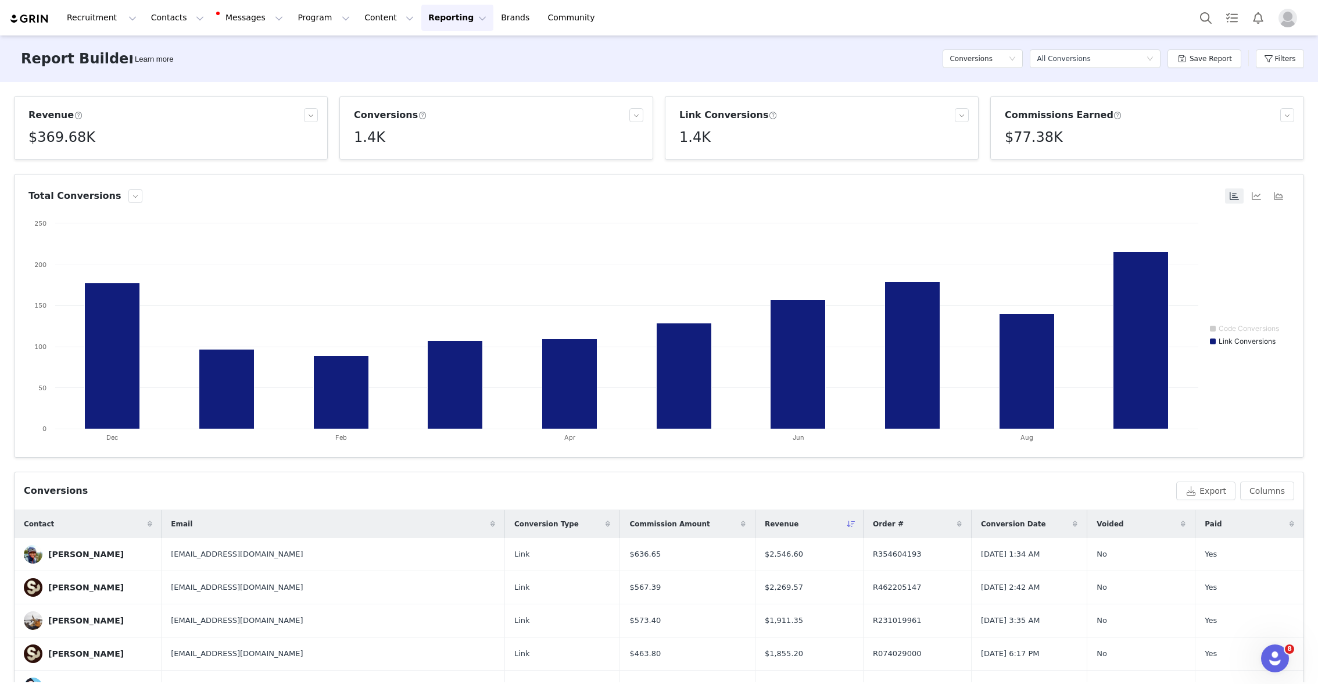  I want to click on span: Conversion Type, so click(546, 524).